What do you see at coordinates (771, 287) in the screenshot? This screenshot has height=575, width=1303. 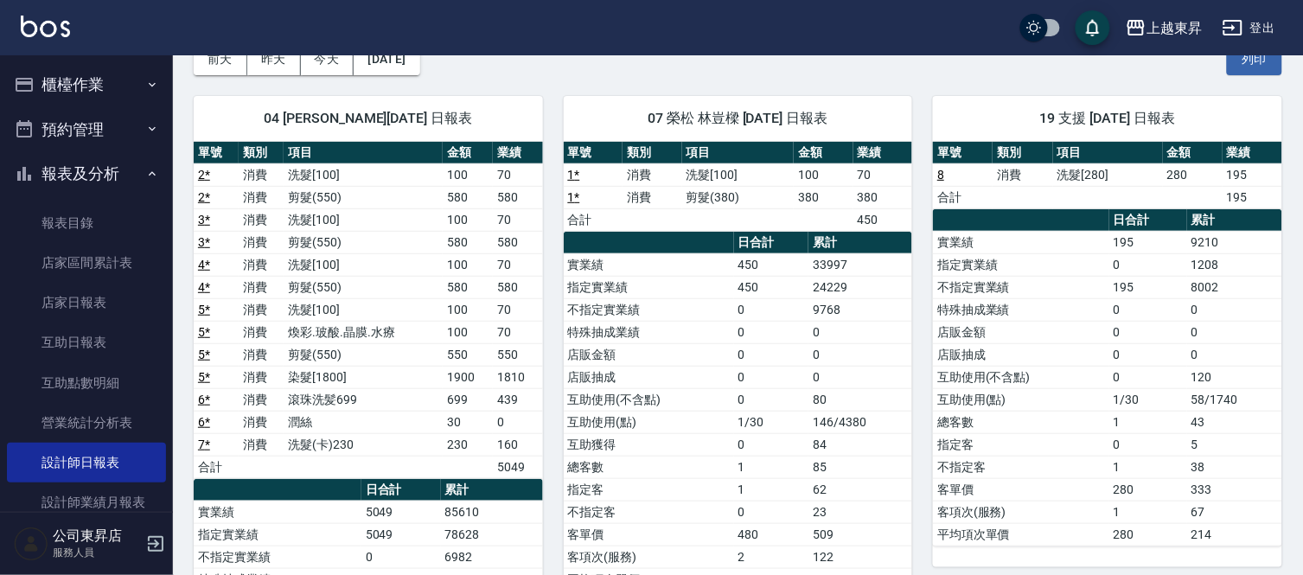 I see `td: 450` at bounding box center [771, 287].